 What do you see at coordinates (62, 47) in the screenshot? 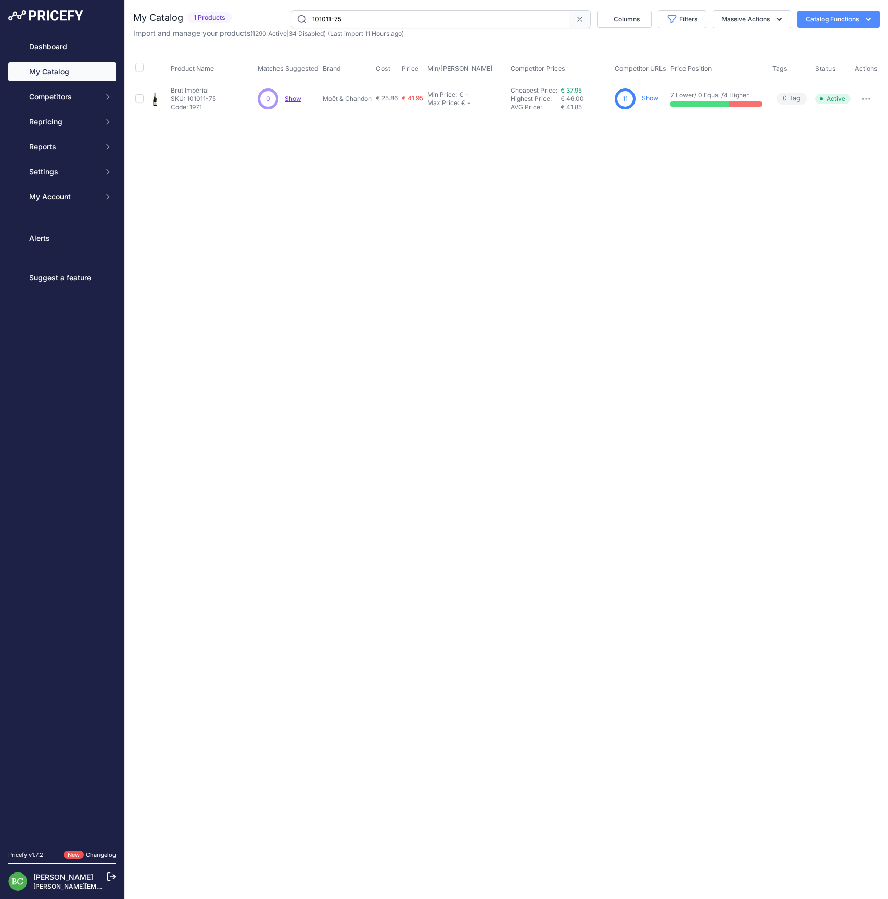
I see `a: Dashboard` at bounding box center [62, 47].